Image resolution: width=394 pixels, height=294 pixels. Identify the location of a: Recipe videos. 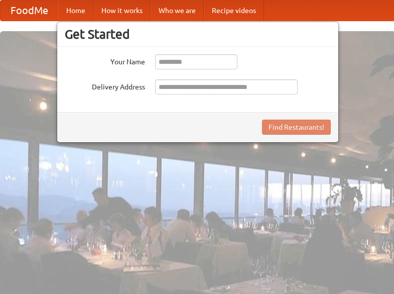
(234, 11).